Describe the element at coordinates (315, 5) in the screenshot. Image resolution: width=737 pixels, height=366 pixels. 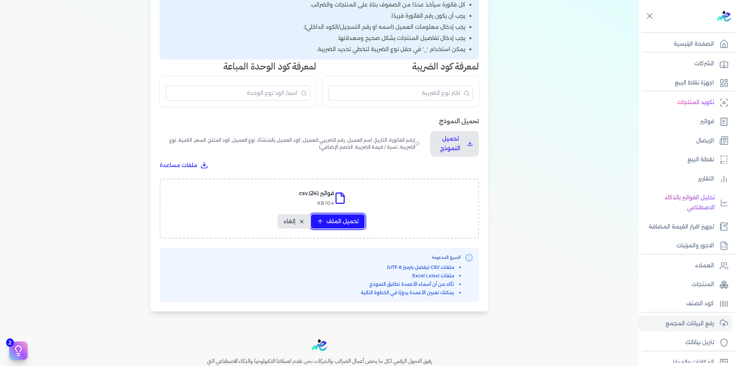
I see `li: كل فاتورة سيأخذ عددًا من الصفوف بناءً على المنتجات والضرائب.` at that location.